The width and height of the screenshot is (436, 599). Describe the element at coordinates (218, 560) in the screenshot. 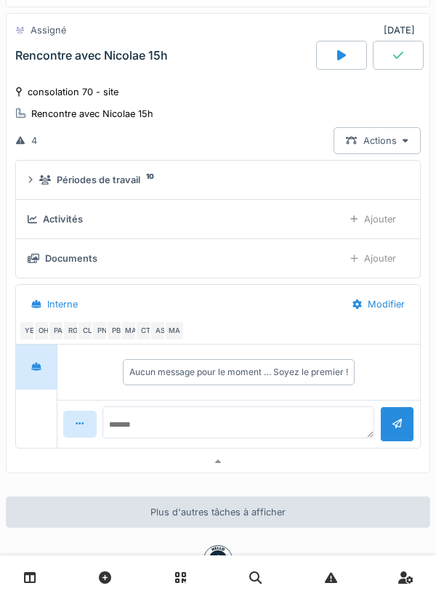

I see `img: badge-BVDL4wpA.svg` at that location.